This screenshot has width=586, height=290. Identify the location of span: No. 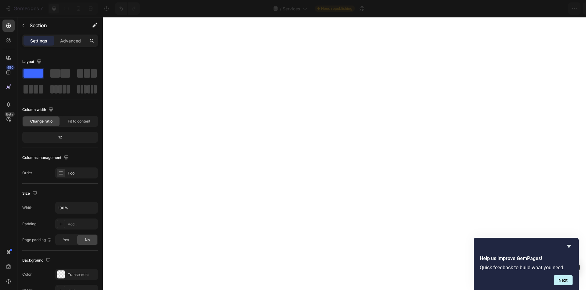
(87, 240).